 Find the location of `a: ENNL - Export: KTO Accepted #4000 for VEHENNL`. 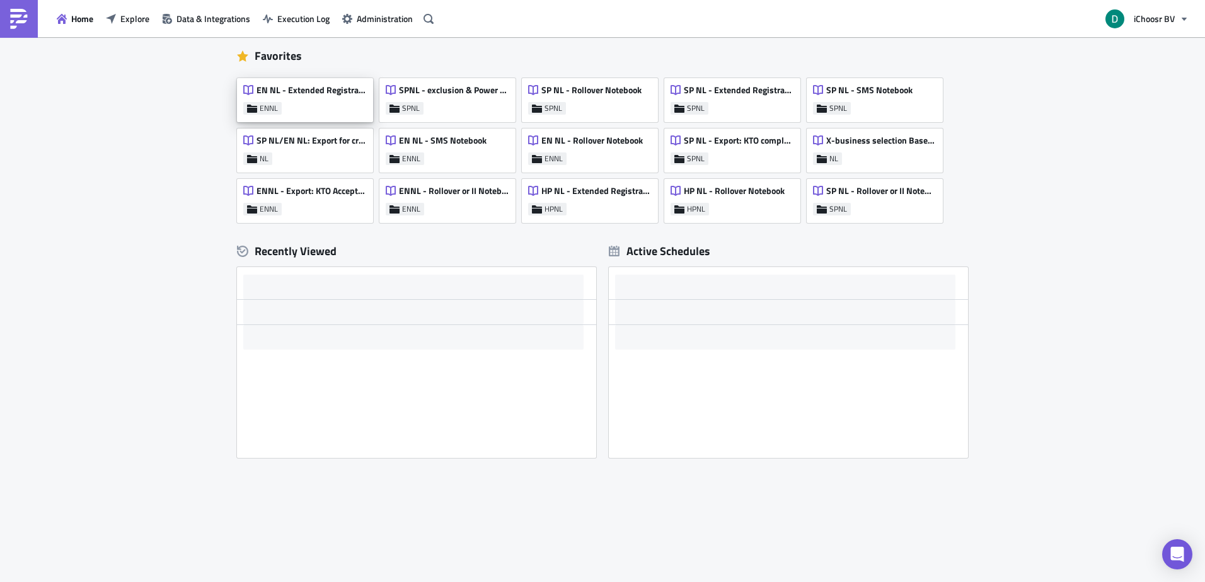

a: ENNL - Export: KTO Accepted #4000 for VEHENNL is located at coordinates (308, 198).